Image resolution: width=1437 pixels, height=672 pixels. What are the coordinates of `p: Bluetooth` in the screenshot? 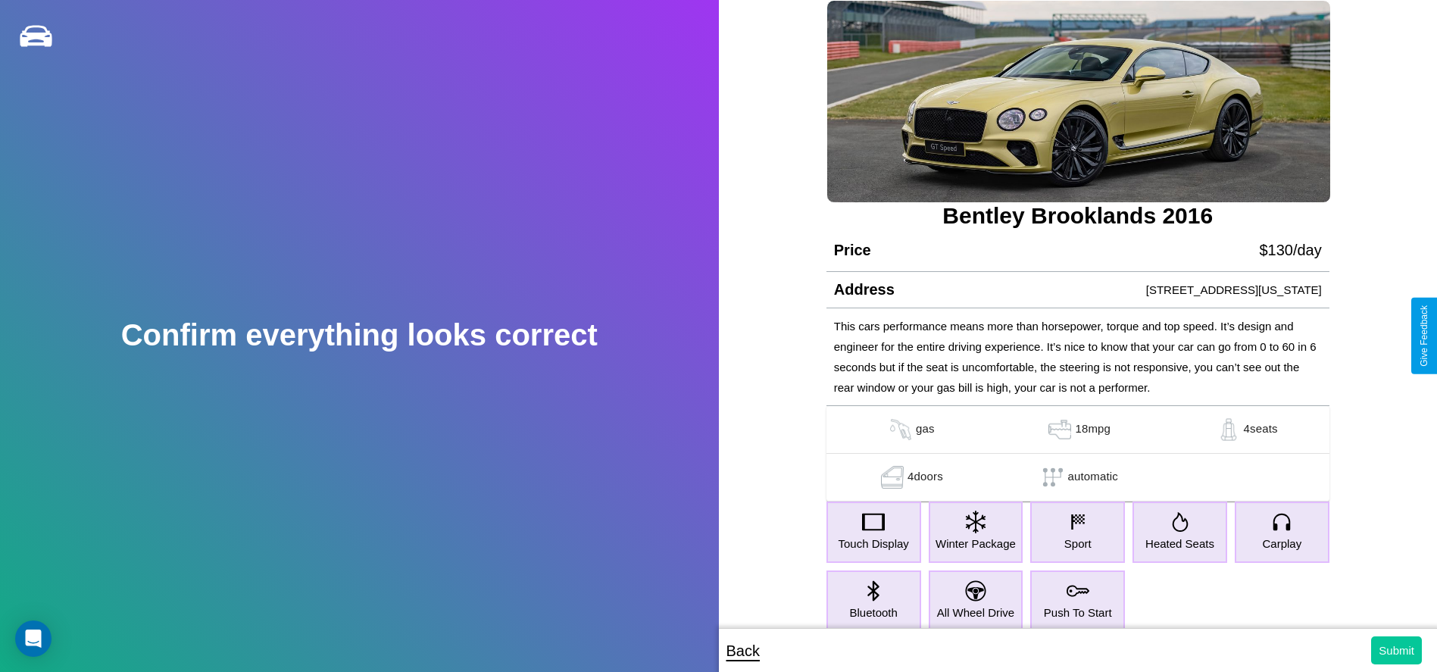 It's located at (873, 612).